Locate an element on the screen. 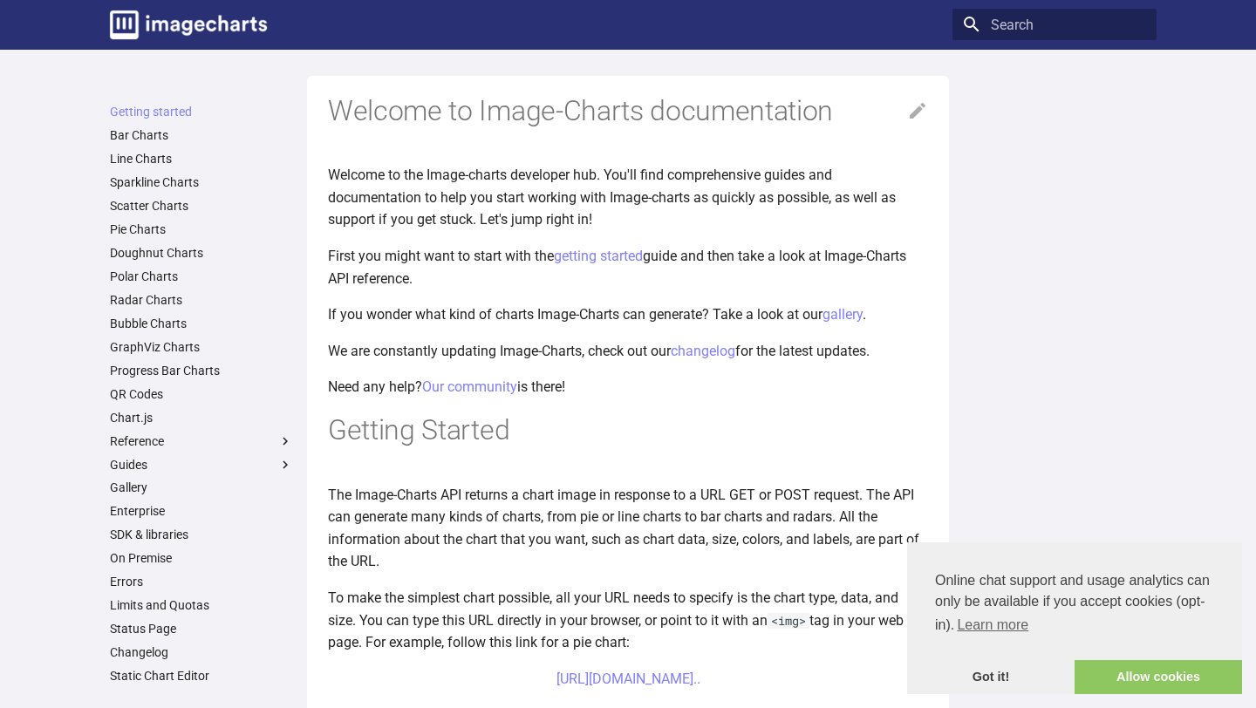 This screenshot has width=1256, height=708. a: Bubble Charts is located at coordinates (201, 324).